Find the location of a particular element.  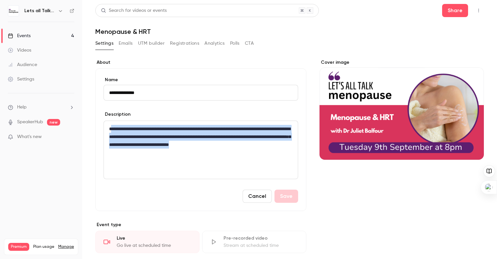

label: Description is located at coordinates (117, 114).